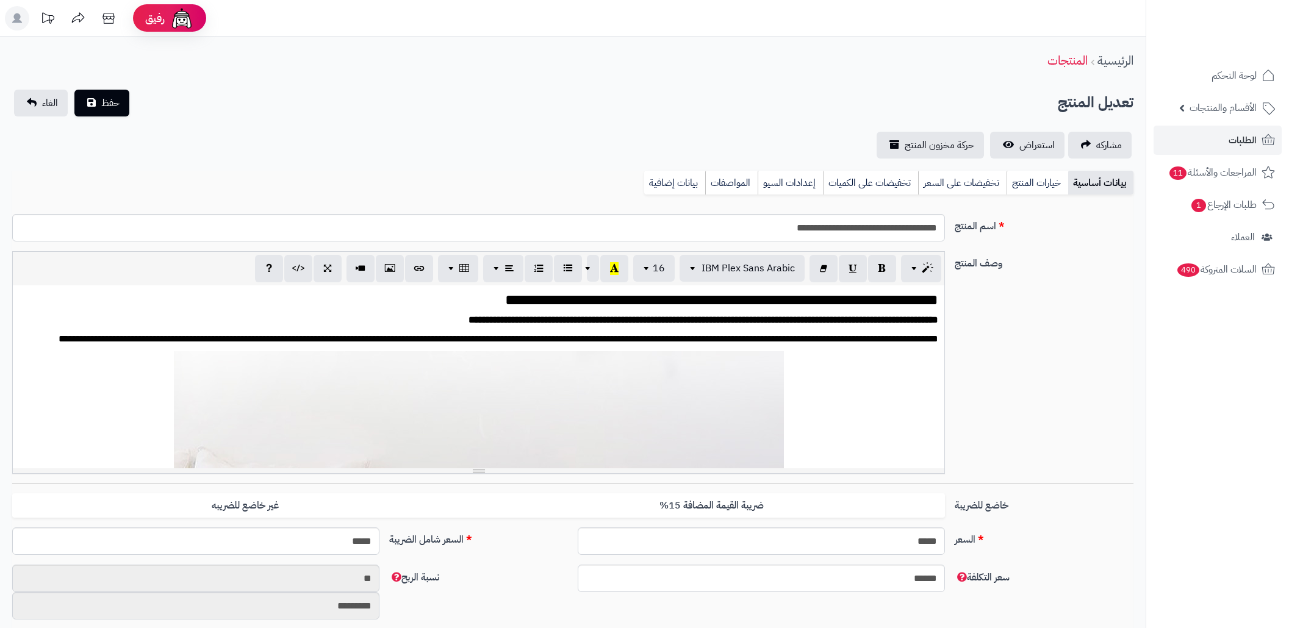 Image resolution: width=1289 pixels, height=628 pixels. I want to click on a: بيانات إضافية, so click(674, 183).